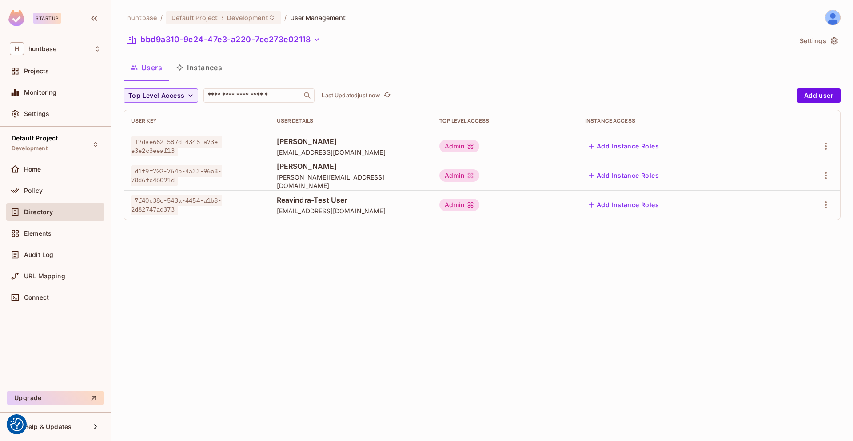 This screenshot has height=441, width=853. I want to click on span: Connect, so click(36, 297).